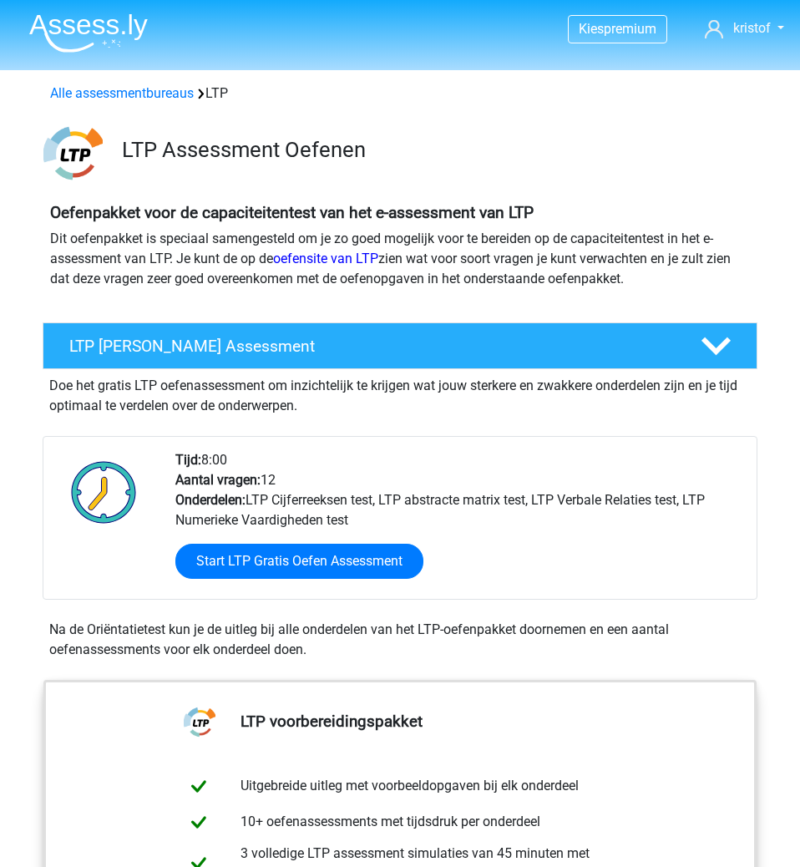 This screenshot has height=867, width=800. I want to click on img: Klok, so click(104, 492).